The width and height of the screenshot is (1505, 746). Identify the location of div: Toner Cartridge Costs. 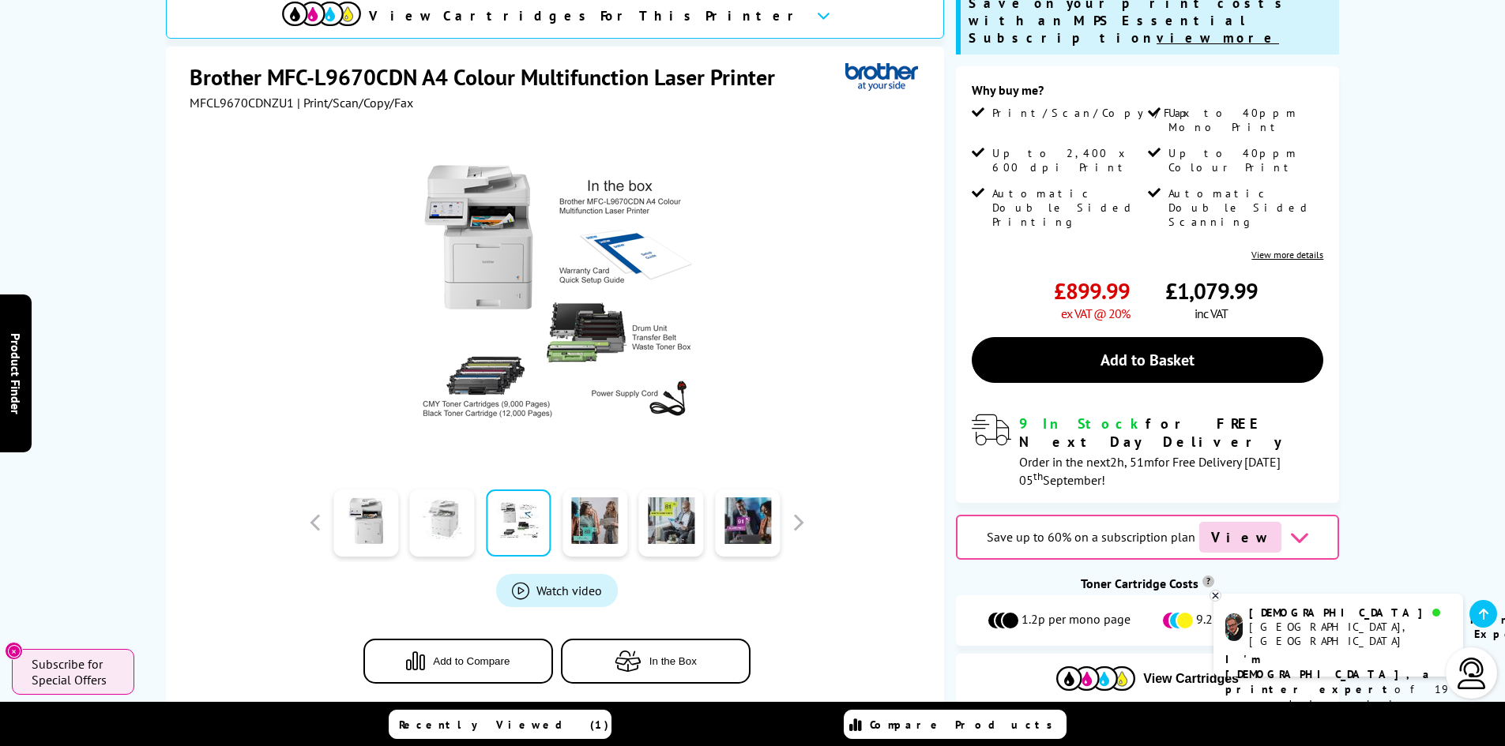
(1147, 584).